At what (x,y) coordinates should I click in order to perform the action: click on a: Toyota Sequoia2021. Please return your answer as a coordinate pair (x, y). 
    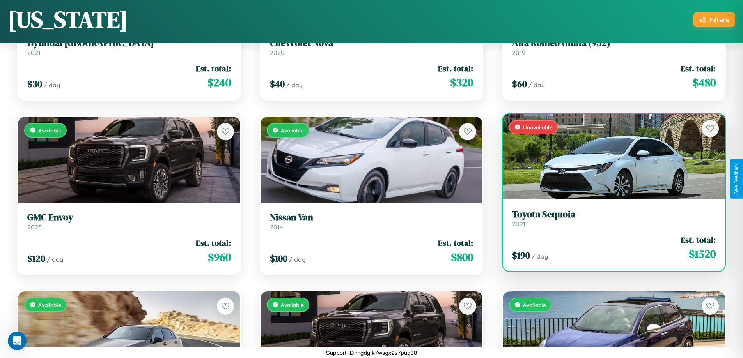
    Looking at the image, I should click on (614, 218).